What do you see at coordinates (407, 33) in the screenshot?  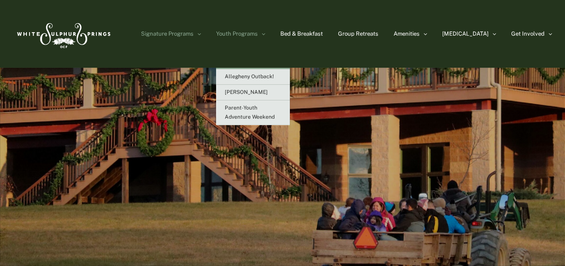 I see `span: Amenities` at bounding box center [407, 33].